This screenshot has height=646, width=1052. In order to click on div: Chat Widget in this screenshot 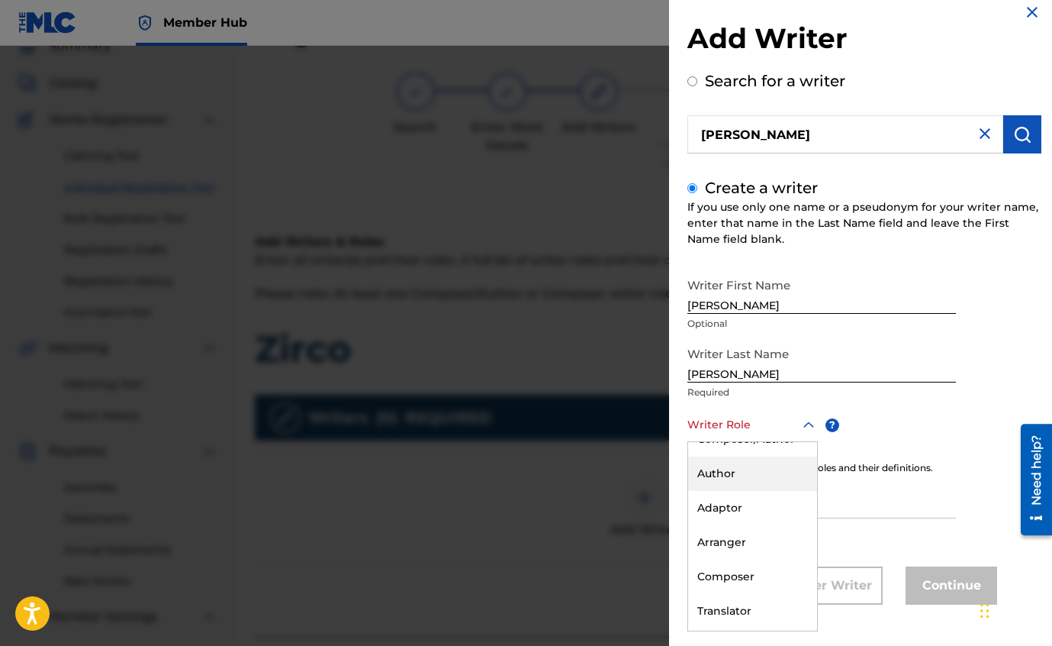, I will do `click(1014, 609)`.